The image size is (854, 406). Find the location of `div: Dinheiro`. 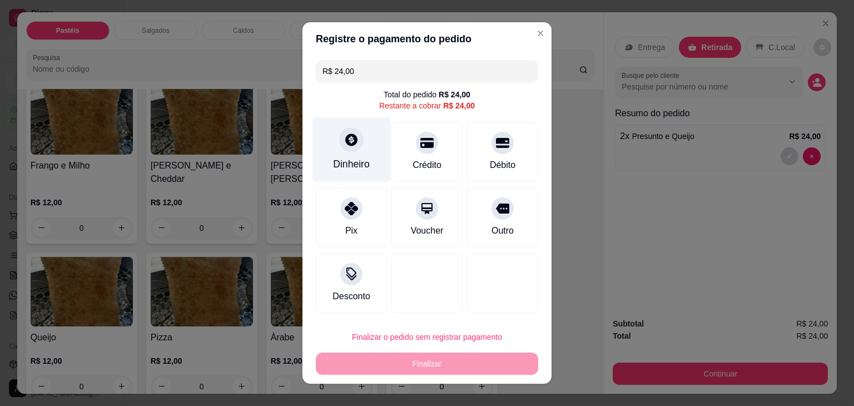

div: Dinheiro is located at coordinates (351, 164).